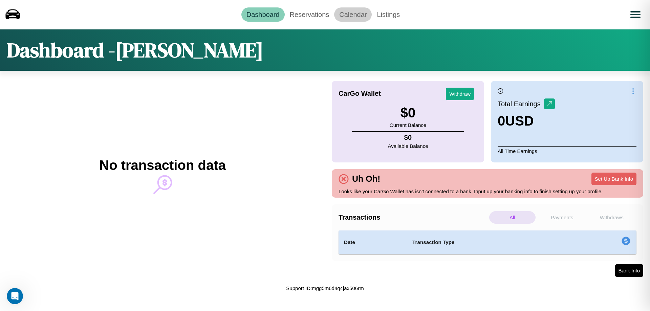 The height and width of the screenshot is (311, 650). What do you see at coordinates (526, 121) in the screenshot?
I see `h3: 0 USD` at bounding box center [526, 121].